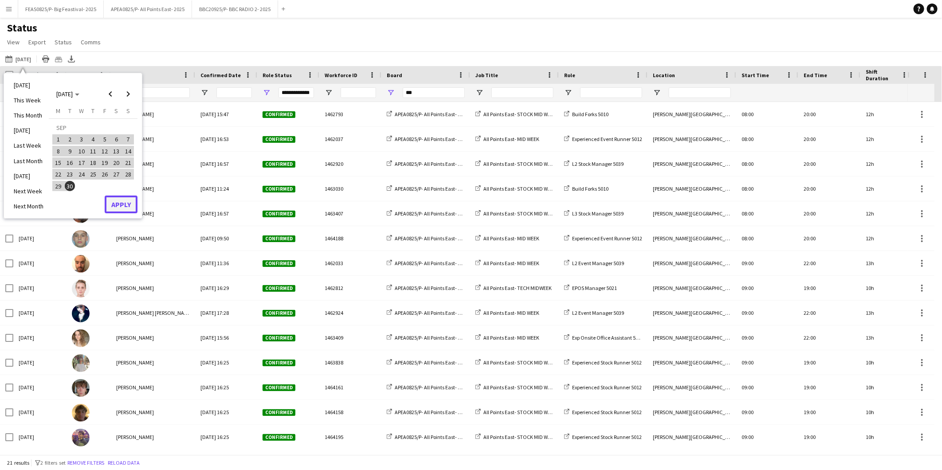  What do you see at coordinates (117, 140) in the screenshot?
I see `span: 6` at bounding box center [117, 140].